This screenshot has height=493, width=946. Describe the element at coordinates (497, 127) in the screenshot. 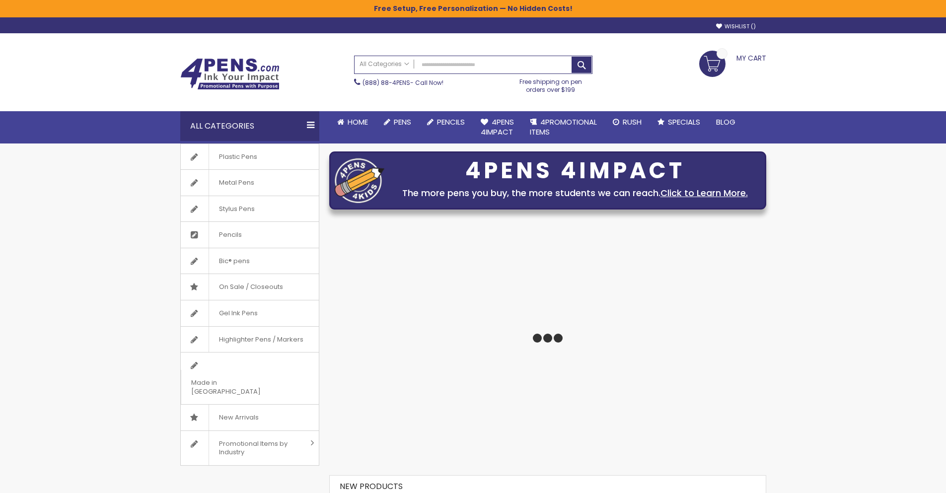

I see `span: 4Pens 4impact` at that location.